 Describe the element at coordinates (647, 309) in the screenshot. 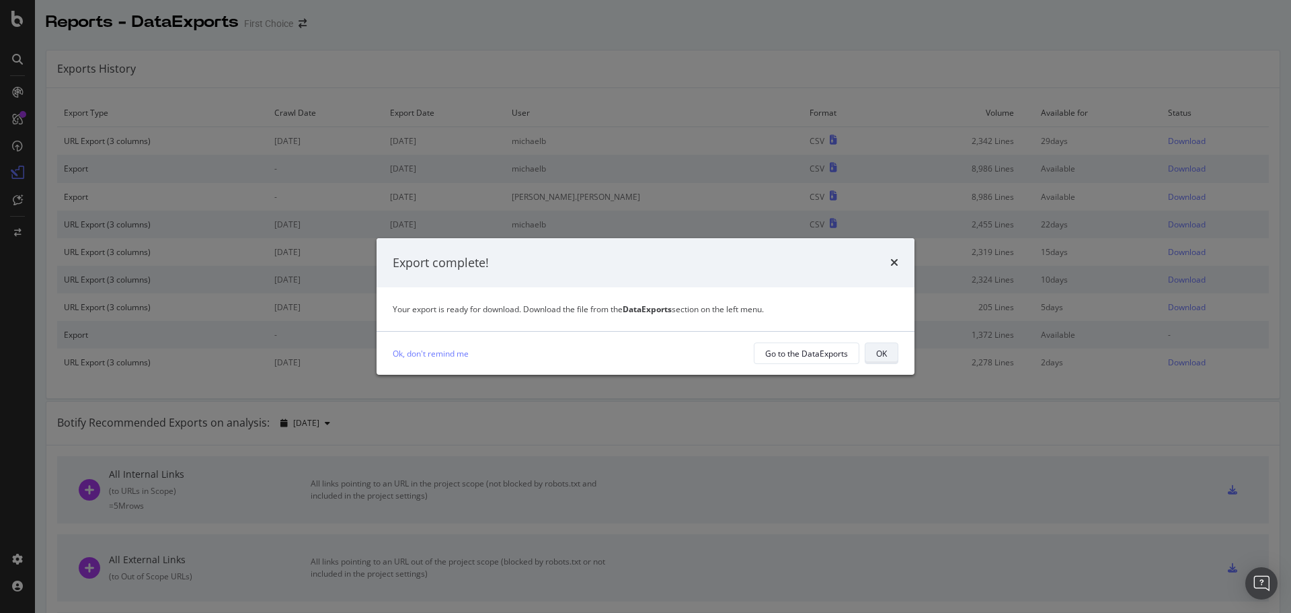

I see `strong: DataExports` at that location.